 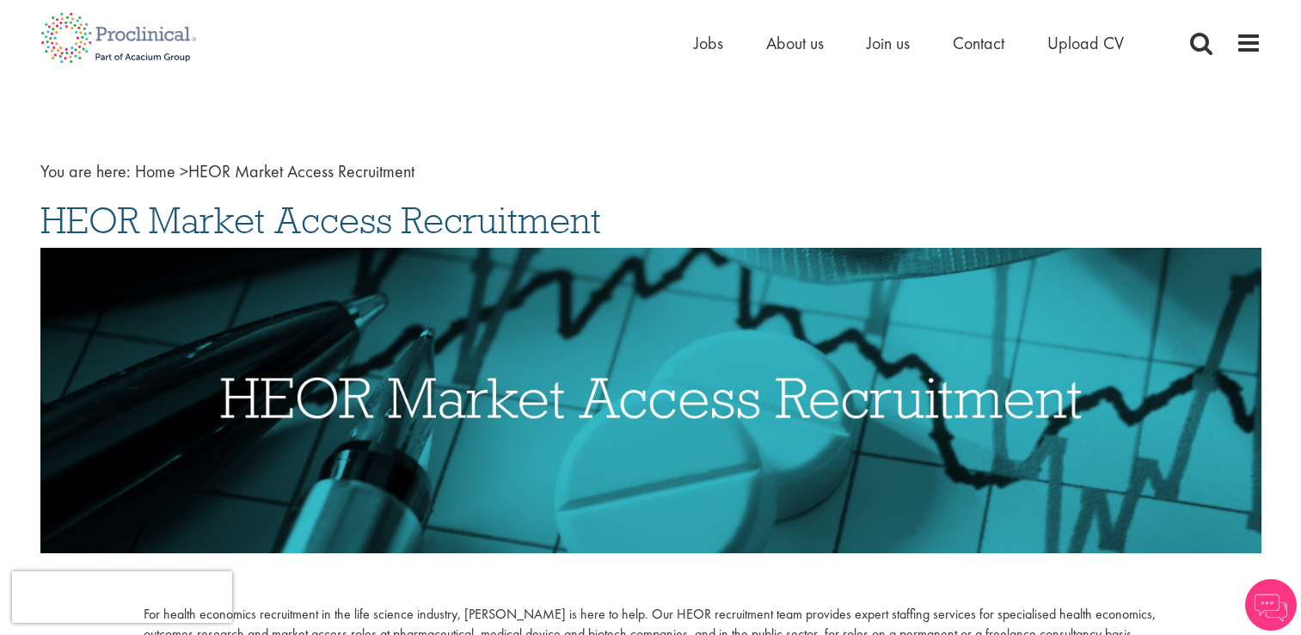 What do you see at coordinates (709, 43) in the screenshot?
I see `a: Jobs` at bounding box center [709, 43].